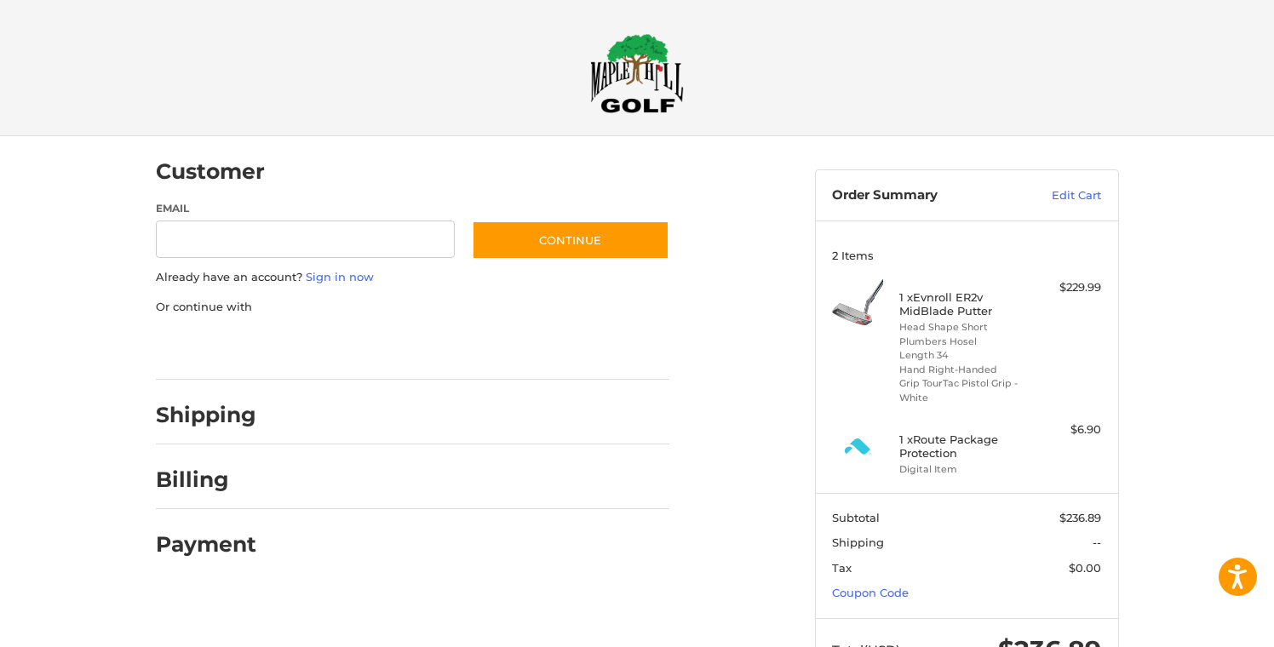  Describe the element at coordinates (856, 518) in the screenshot. I see `span: Subtotal` at that location.